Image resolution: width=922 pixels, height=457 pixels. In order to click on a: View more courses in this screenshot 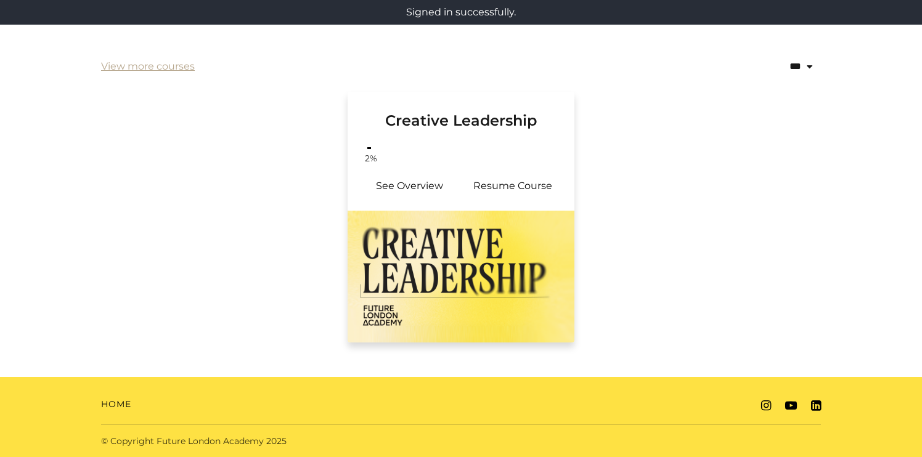, I will do `click(148, 67)`.